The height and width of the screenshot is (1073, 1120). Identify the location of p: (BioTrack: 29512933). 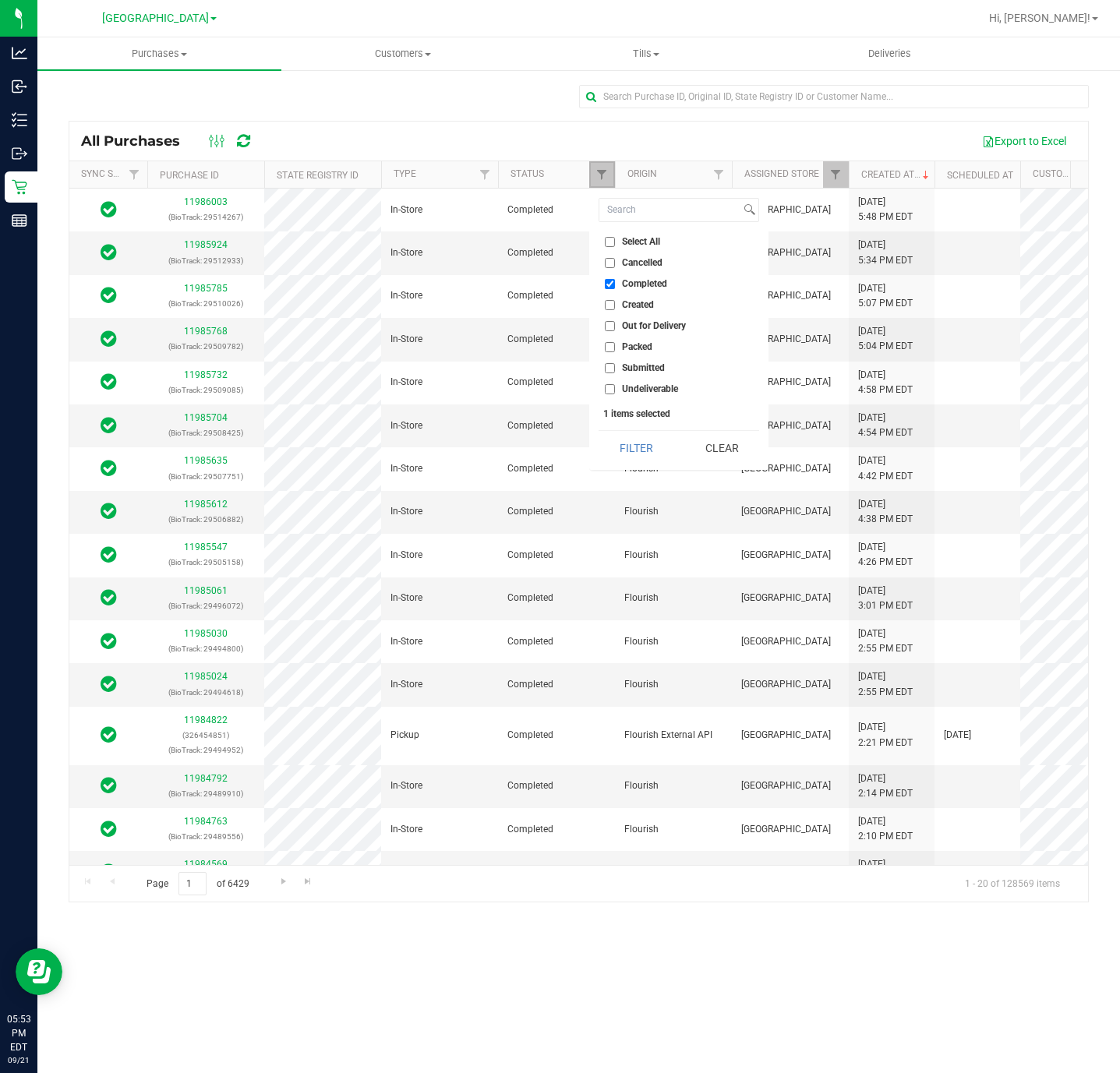
(206, 260).